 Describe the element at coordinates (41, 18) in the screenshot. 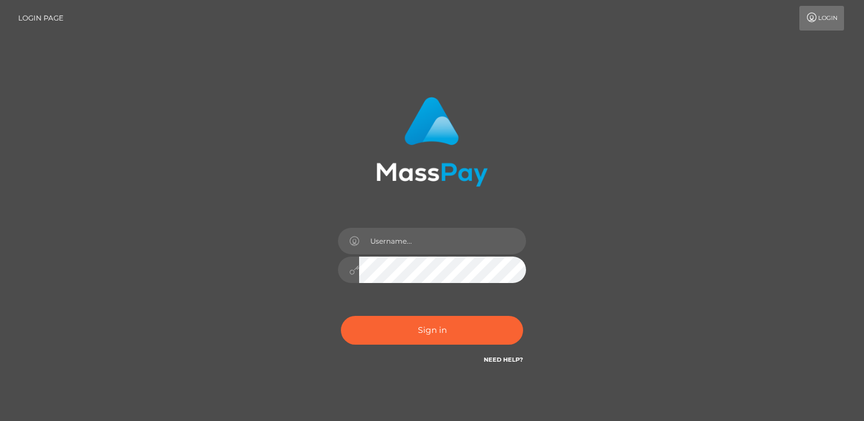

I see `a: Login Page` at that location.